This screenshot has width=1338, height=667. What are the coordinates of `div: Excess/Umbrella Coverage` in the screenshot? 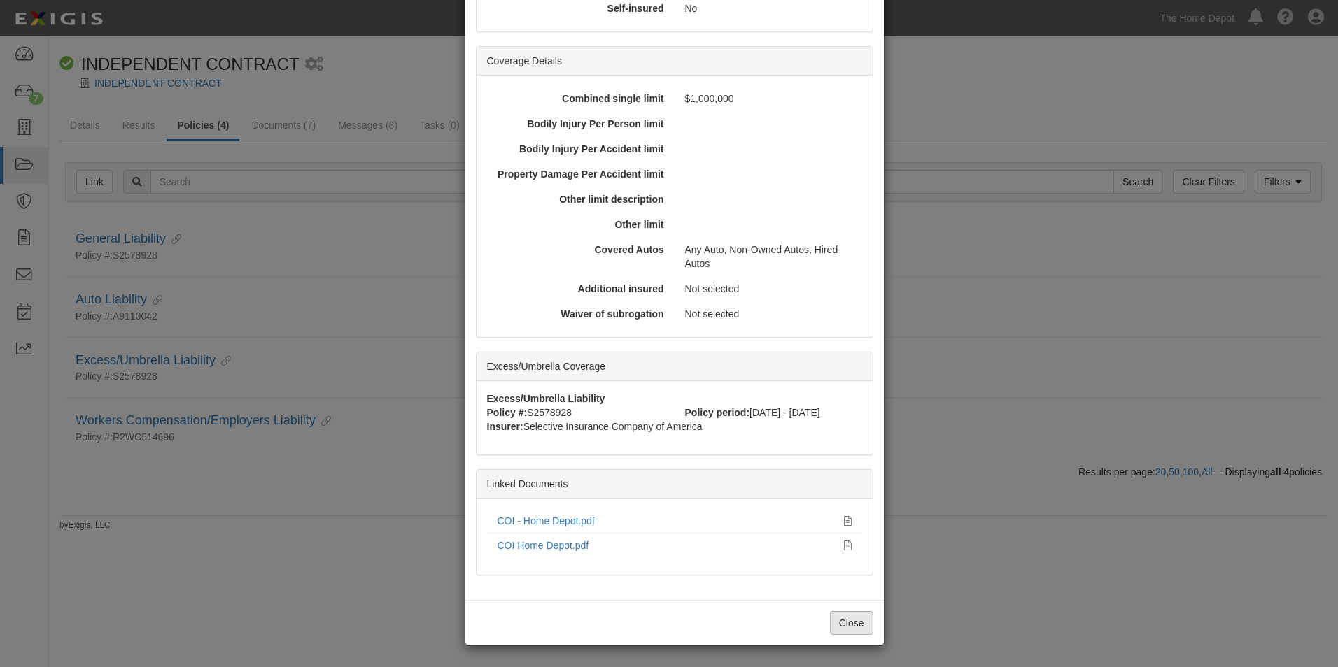 It's located at (674, 367).